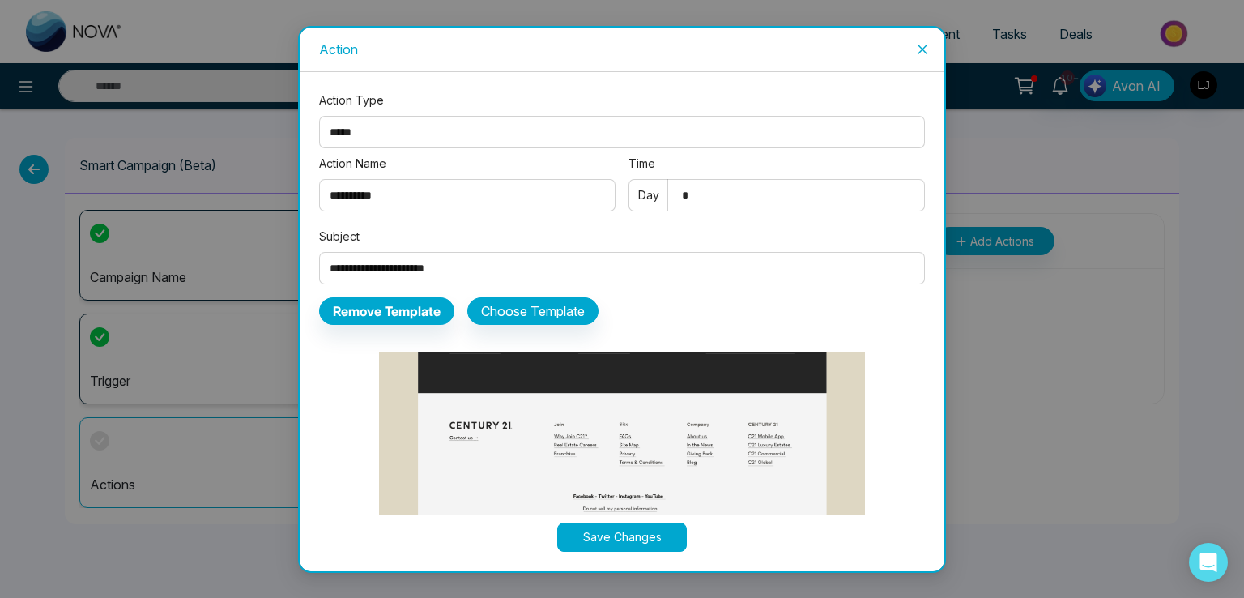  I want to click on label: Action Type, so click(622, 100).